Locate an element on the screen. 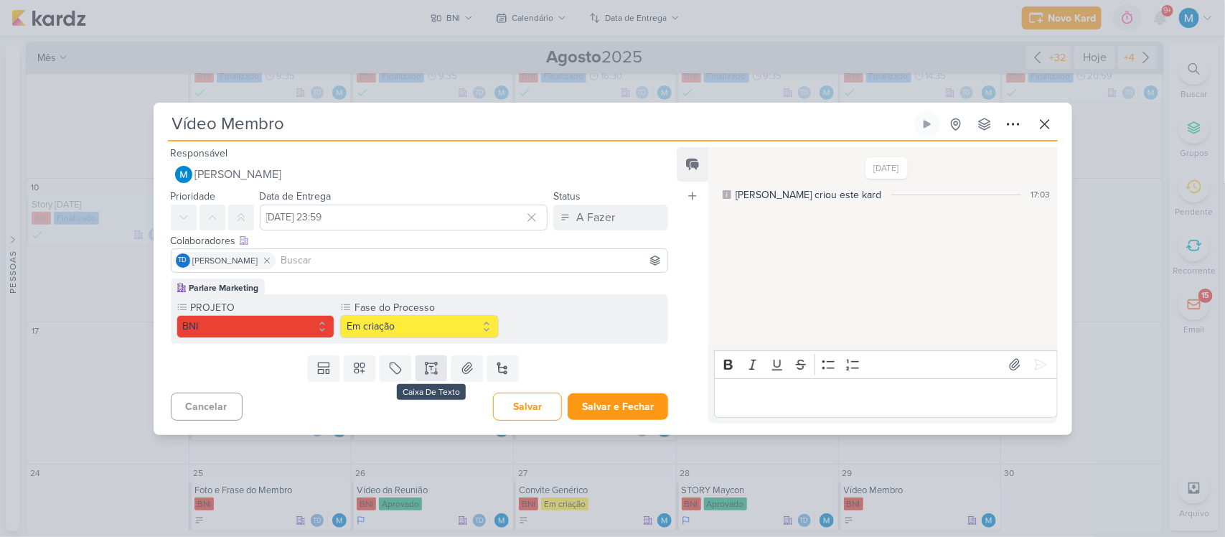 The width and height of the screenshot is (1225, 537). p: Td is located at coordinates (183, 261).